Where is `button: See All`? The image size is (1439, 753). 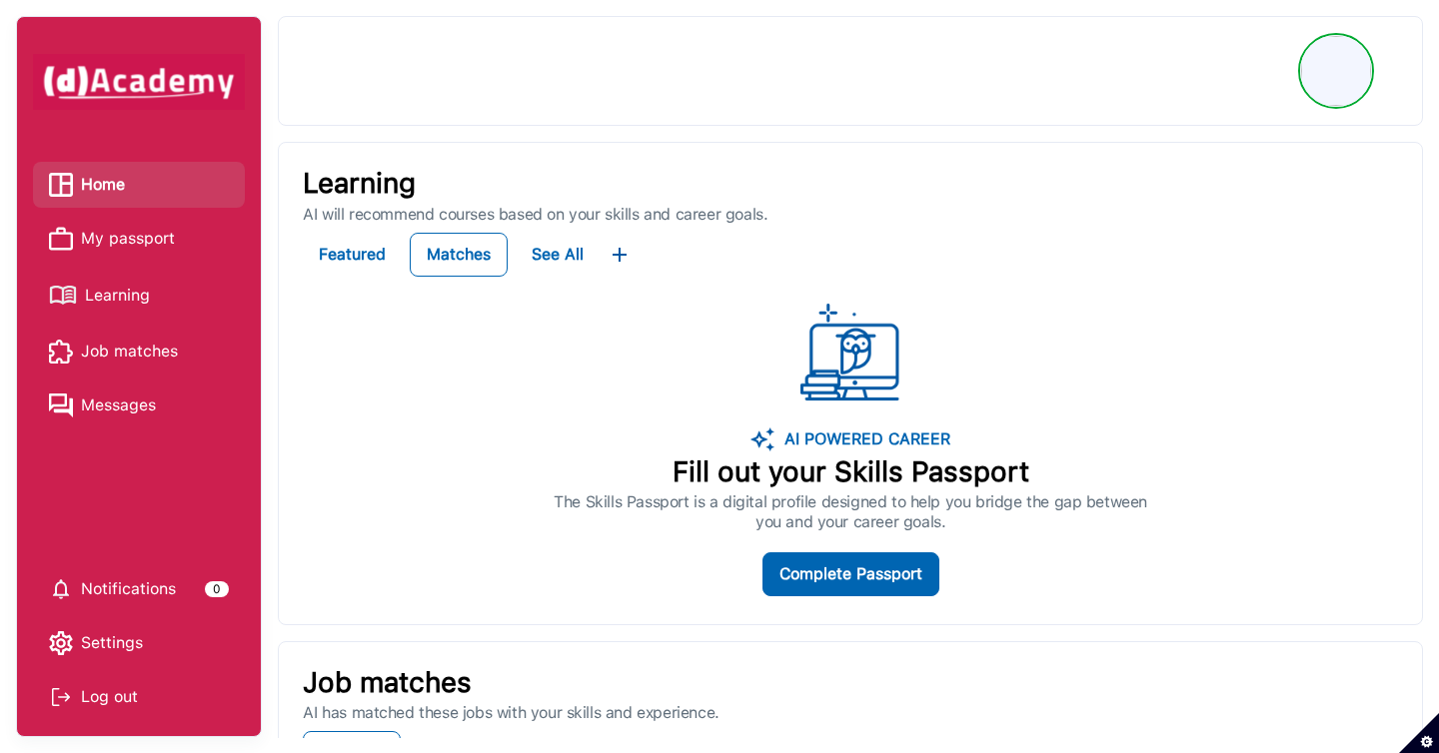 button: See All is located at coordinates (557, 255).